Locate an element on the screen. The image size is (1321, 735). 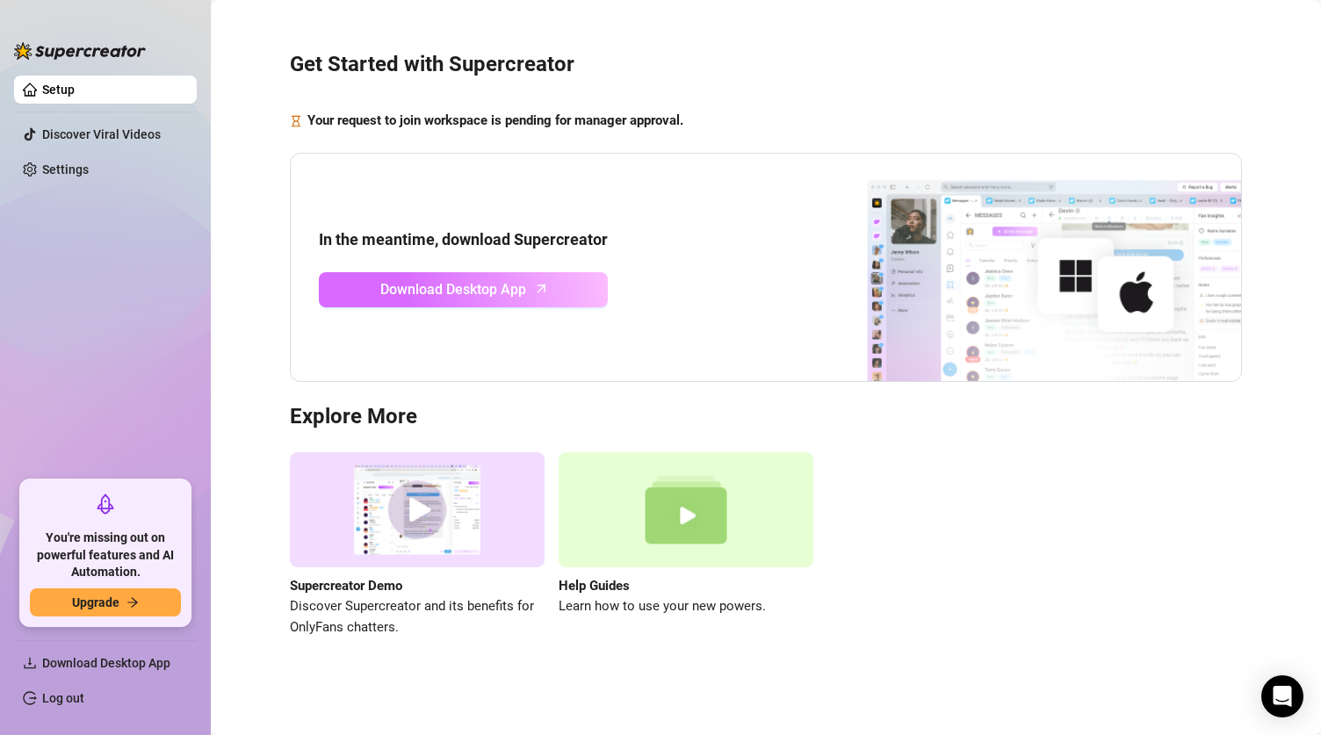
div: Open Intercom Messenger is located at coordinates (1283, 697).